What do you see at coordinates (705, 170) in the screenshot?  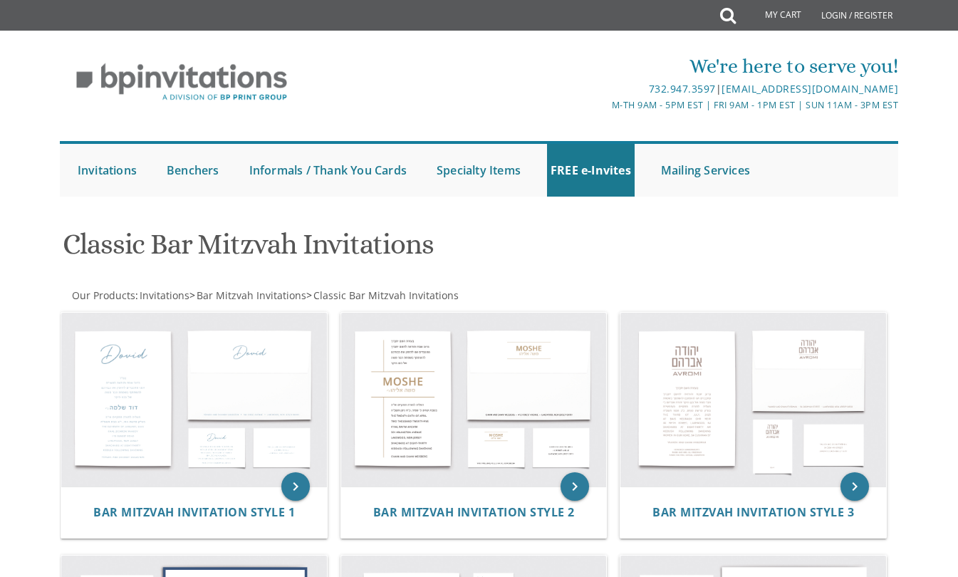 I see `a: Mailing Services` at bounding box center [705, 170].